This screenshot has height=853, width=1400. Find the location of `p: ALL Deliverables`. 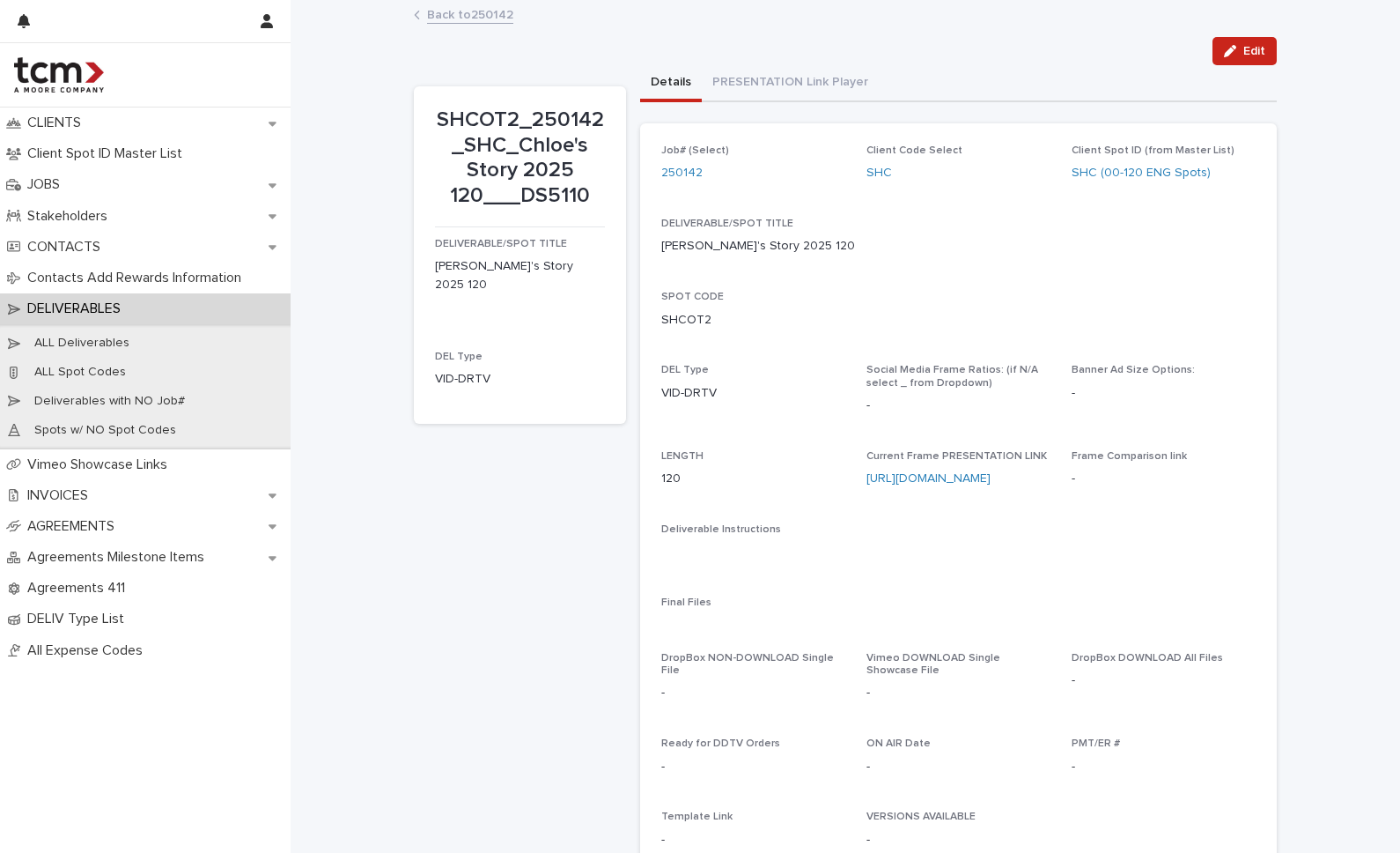

p: ALL Deliverables is located at coordinates (82, 342).